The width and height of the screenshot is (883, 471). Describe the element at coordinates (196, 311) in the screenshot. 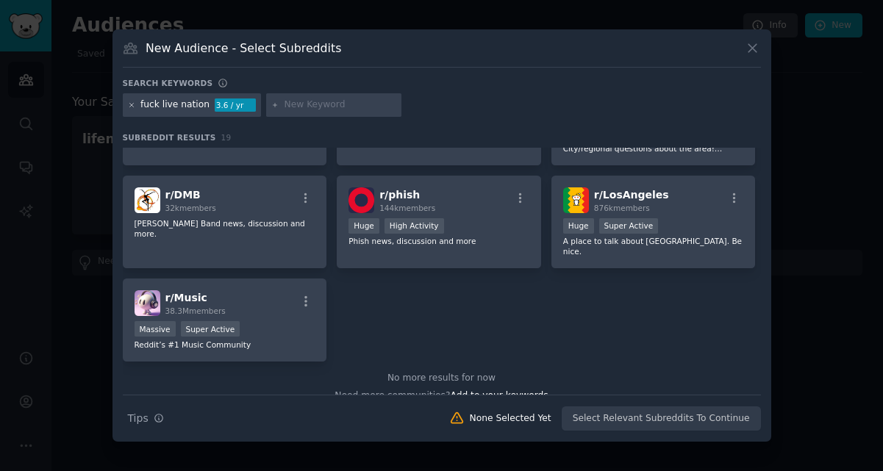

I see `span: 38.3M members` at that location.